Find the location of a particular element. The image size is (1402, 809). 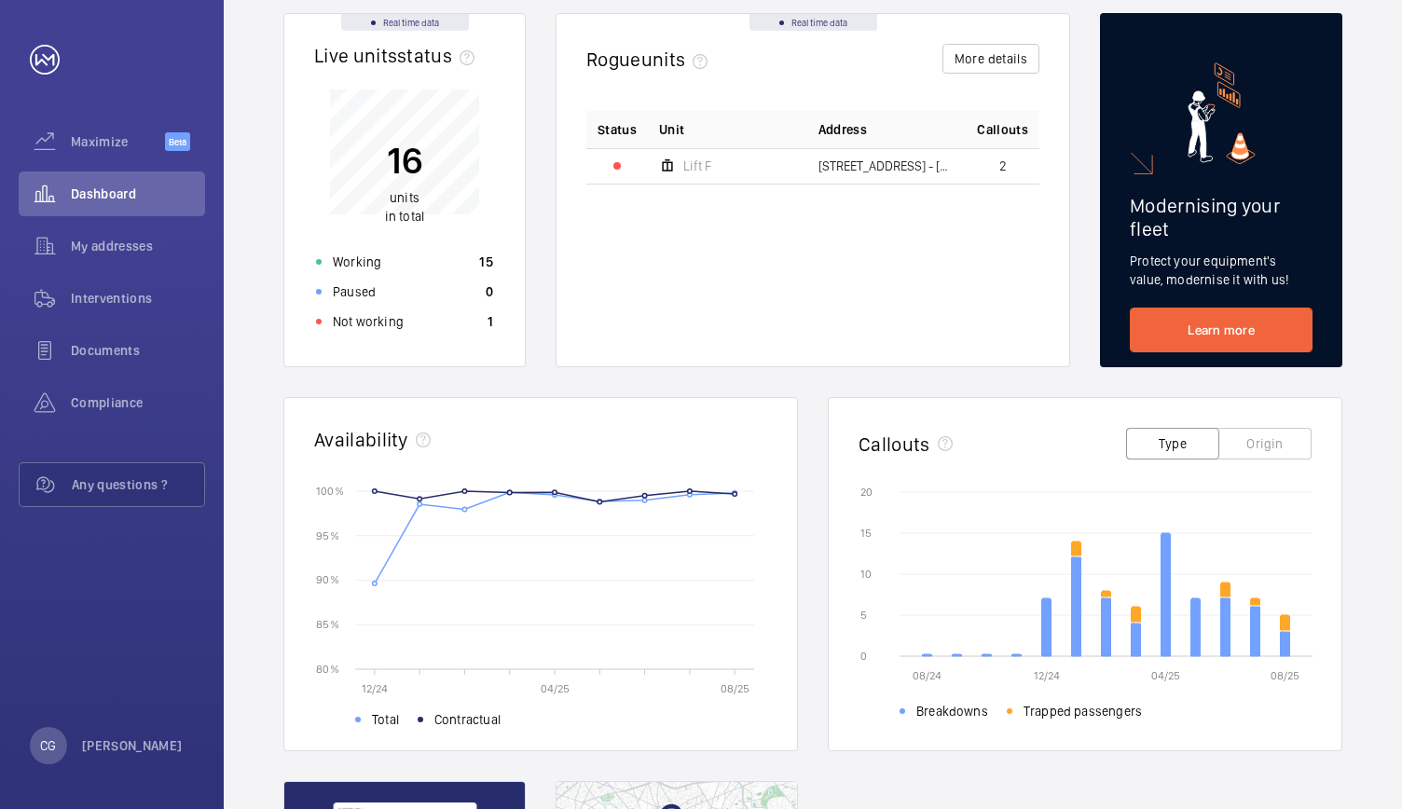

span: Lift F is located at coordinates (698, 166).